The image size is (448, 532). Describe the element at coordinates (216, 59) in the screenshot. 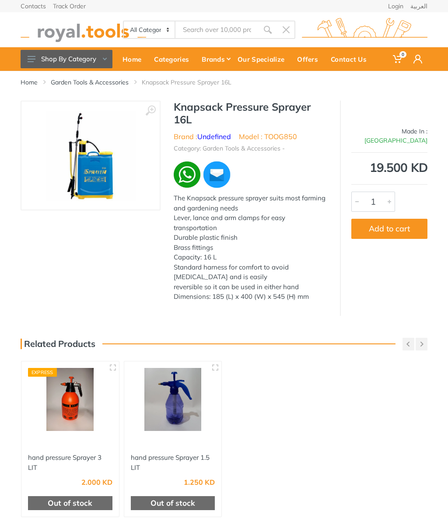

I see `div: Brands` at that location.